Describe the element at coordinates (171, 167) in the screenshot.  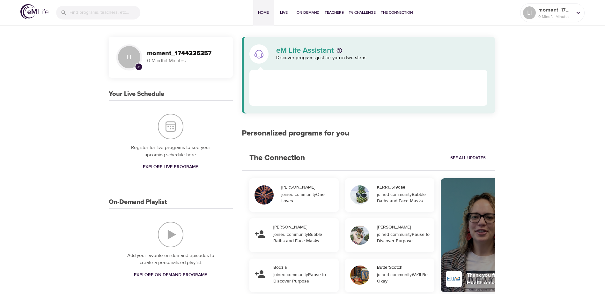
I see `span: Explore Live Programs` at that location.